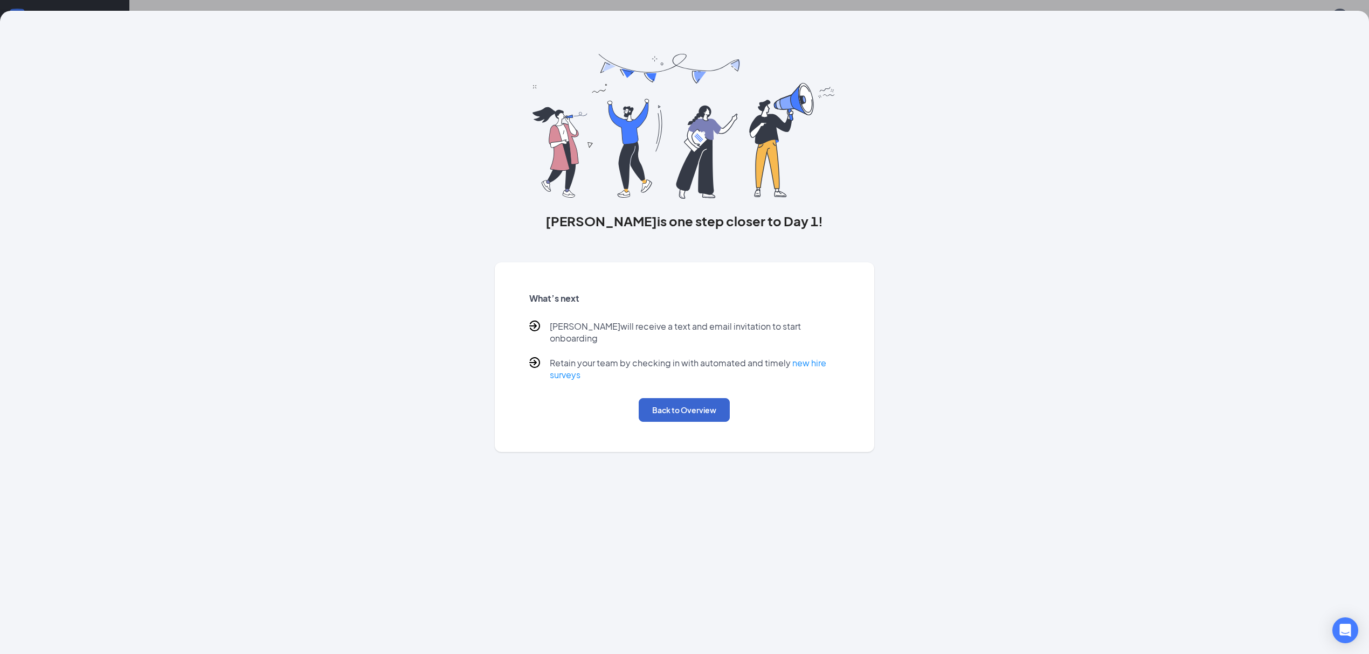  Describe the element at coordinates (685, 299) in the screenshot. I see `h5: What’s next` at that location.